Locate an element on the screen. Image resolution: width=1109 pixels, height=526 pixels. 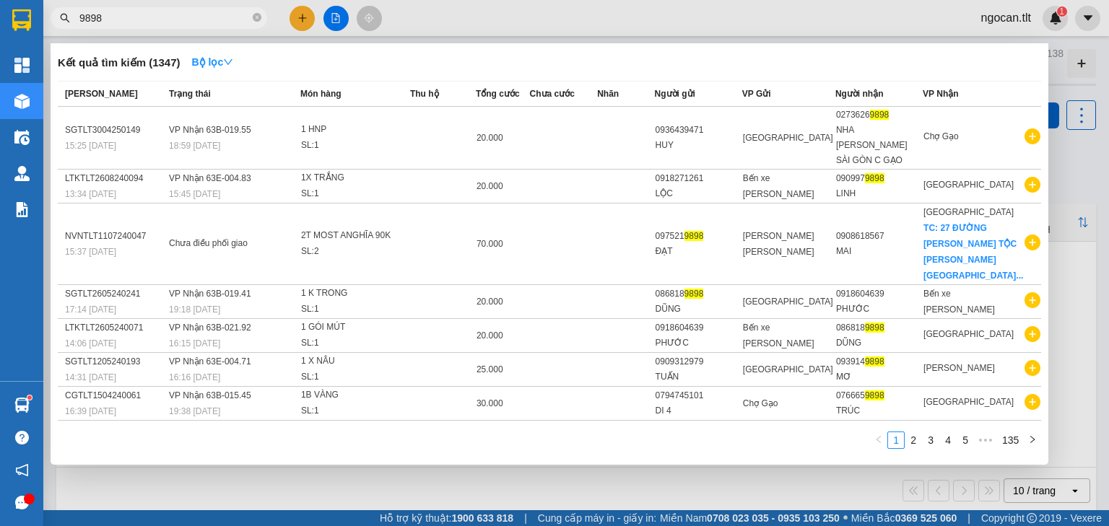
span: message is located at coordinates (22, 503).